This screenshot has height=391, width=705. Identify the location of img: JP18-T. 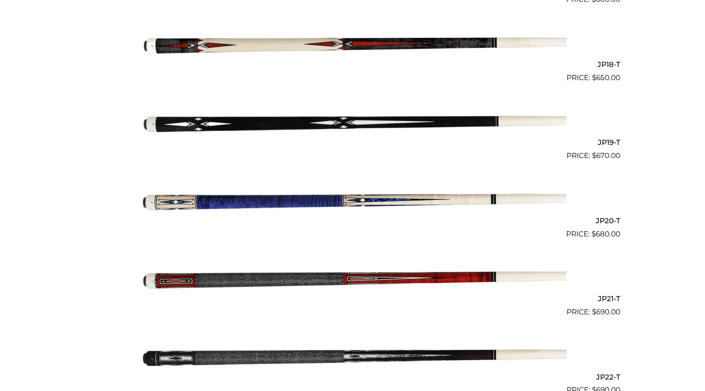
(353, 44).